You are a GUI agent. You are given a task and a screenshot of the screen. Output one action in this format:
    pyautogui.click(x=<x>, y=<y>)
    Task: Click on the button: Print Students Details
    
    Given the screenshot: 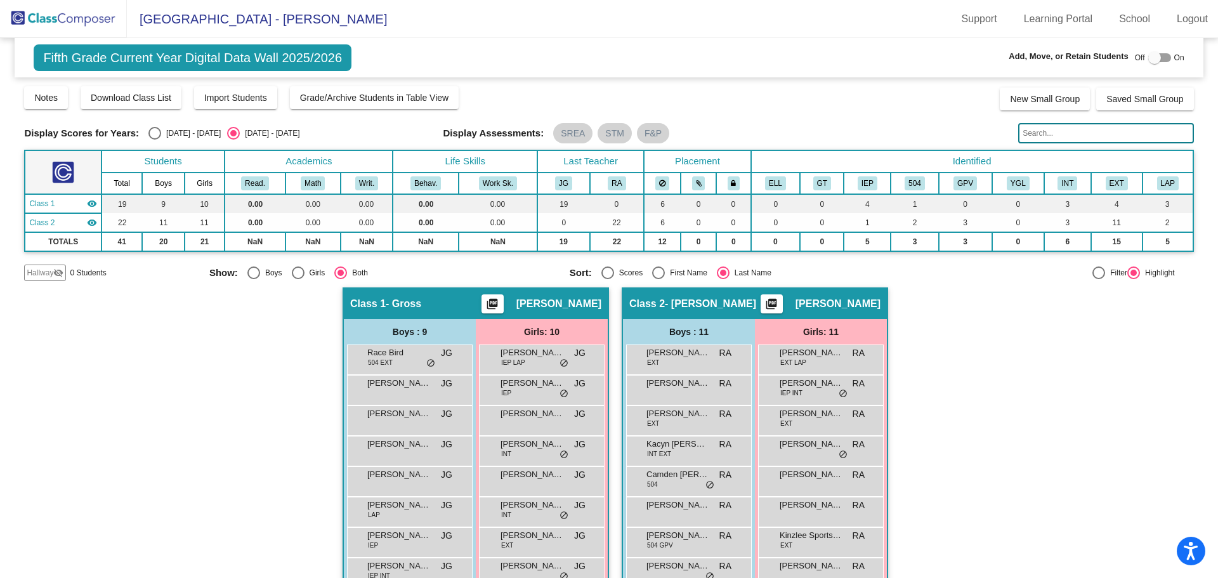 What is the action you would take?
    pyautogui.click(x=771, y=304)
    